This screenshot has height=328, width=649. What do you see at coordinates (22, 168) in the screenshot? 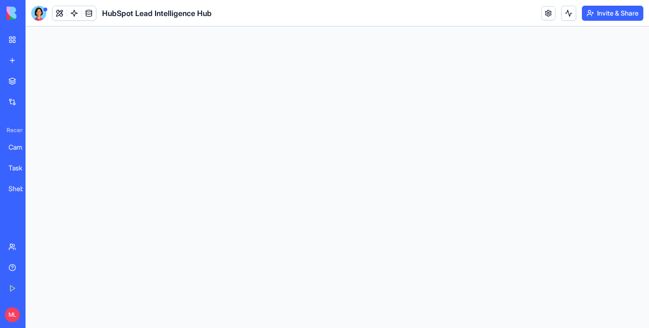
I see `div: TaskMaster` at bounding box center [22, 168].